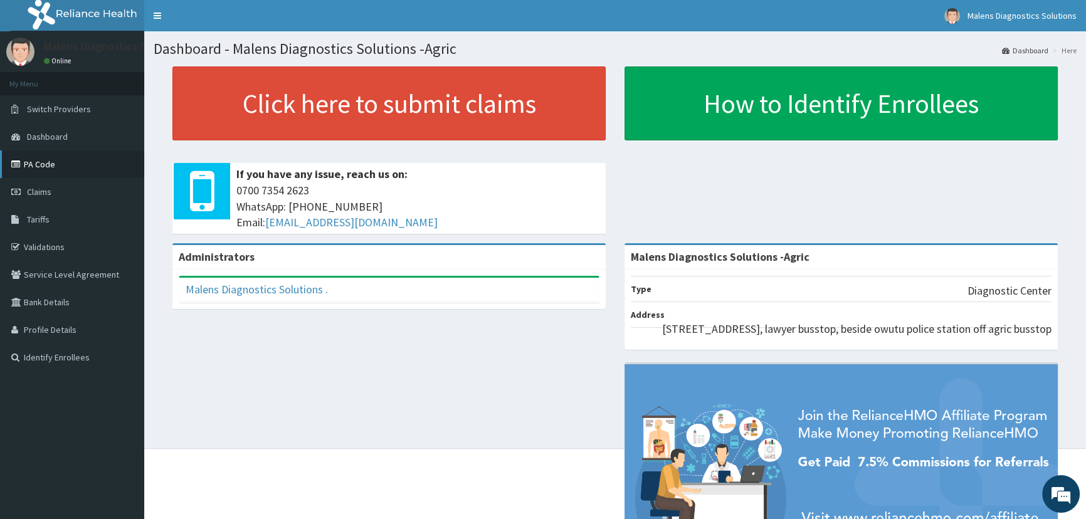 The height and width of the screenshot is (519, 1086). Describe the element at coordinates (257, 289) in the screenshot. I see `a: Malens Diagnostics Solutions .` at that location.